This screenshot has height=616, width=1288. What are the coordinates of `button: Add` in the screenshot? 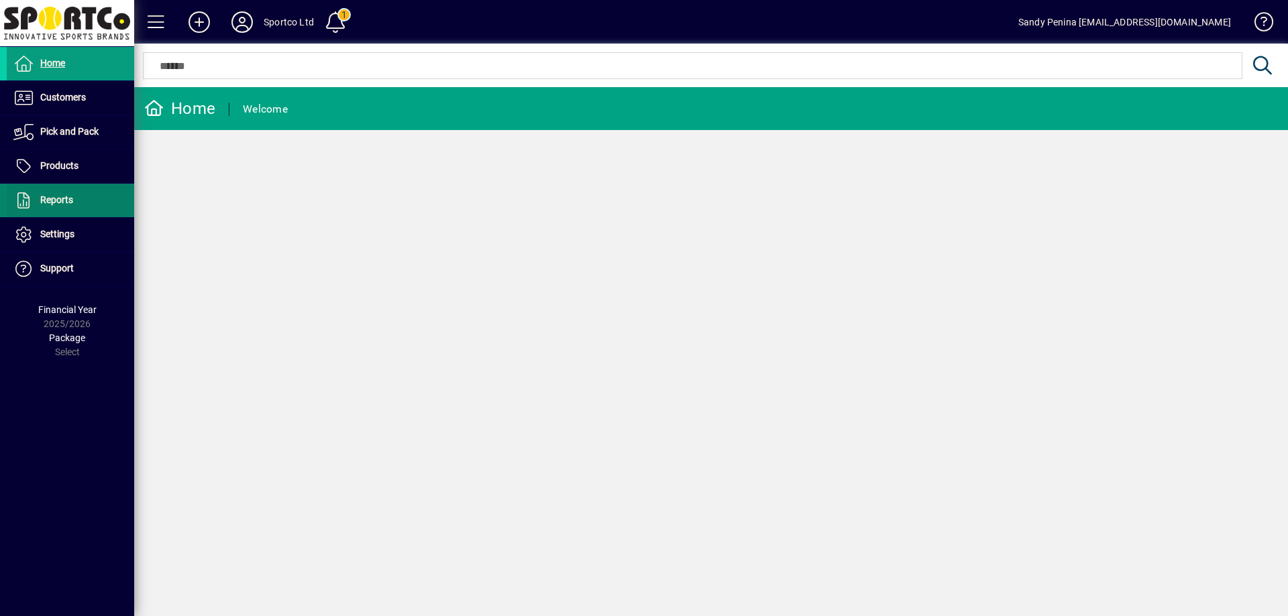 It's located at (199, 22).